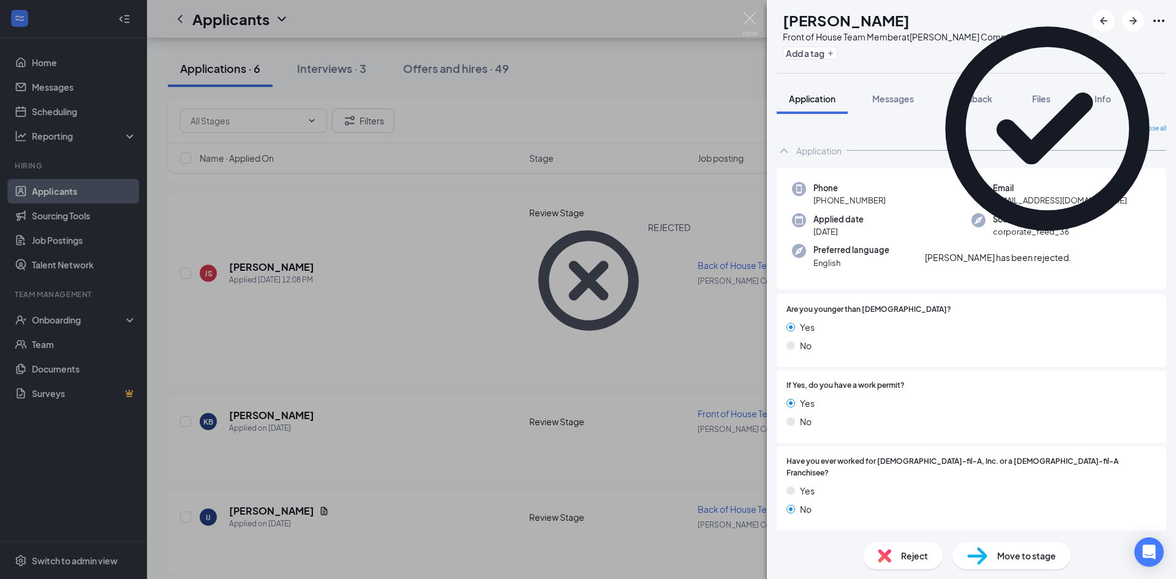 The height and width of the screenshot is (579, 1176). I want to click on span: English, so click(852, 263).